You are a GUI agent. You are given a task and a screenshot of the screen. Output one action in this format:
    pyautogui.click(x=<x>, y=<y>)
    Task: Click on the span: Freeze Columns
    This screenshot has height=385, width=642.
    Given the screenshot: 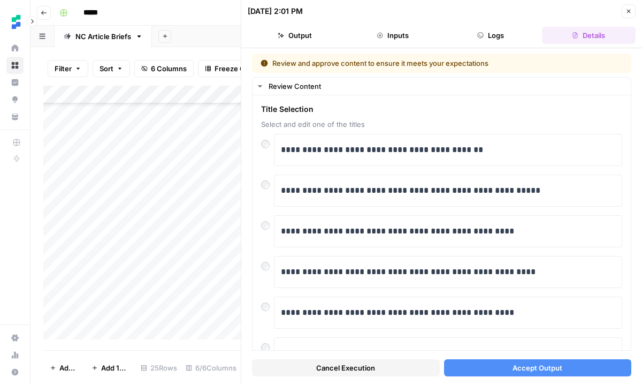 What is the action you would take?
    pyautogui.click(x=242, y=69)
    